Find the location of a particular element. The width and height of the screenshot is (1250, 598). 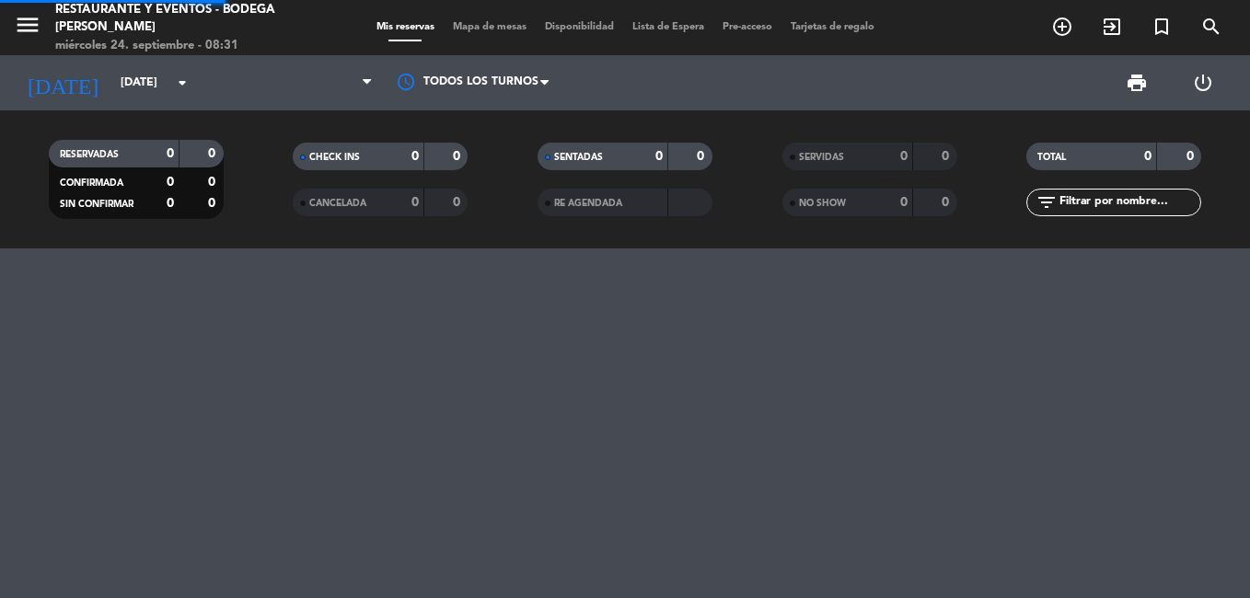

span: print is located at coordinates (1137, 83).